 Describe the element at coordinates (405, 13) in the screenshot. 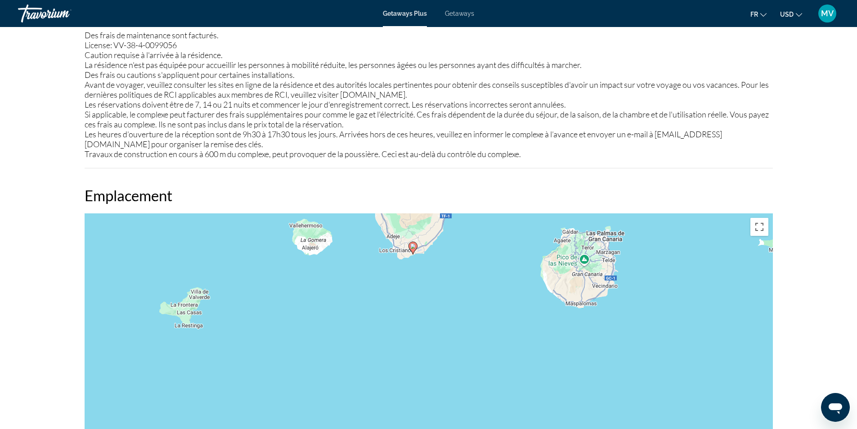

I see `a: Getaways Plus` at that location.